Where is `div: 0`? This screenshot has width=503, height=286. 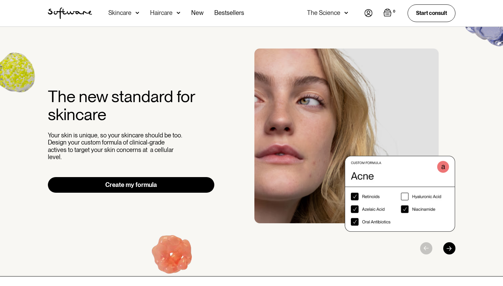 div: 0 is located at coordinates (394, 12).